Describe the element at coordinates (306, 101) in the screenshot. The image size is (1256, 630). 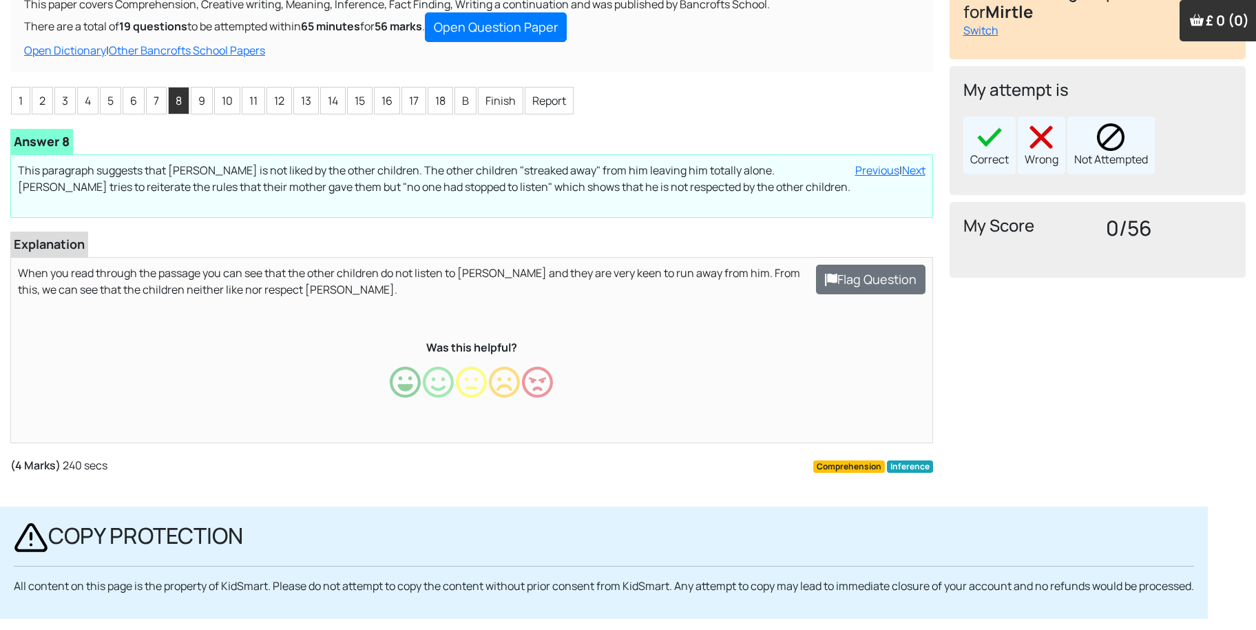
I see `li: 13` at that location.